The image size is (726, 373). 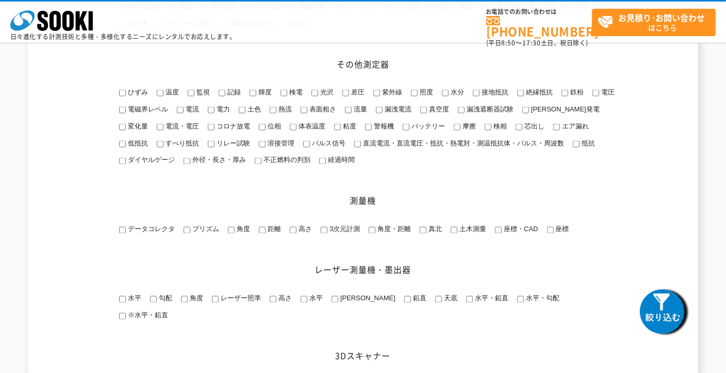 I want to click on input: 電磁界レベル, so click(x=122, y=110).